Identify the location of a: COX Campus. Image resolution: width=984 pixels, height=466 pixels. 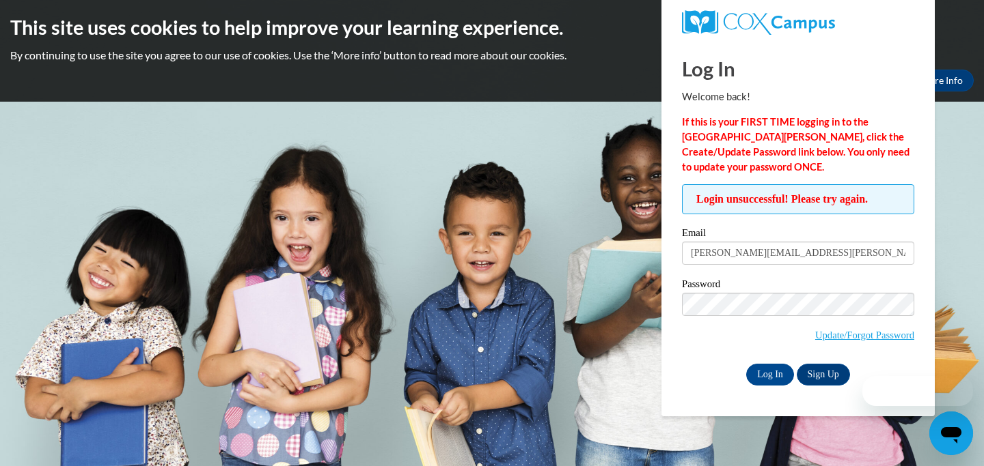
(798, 23).